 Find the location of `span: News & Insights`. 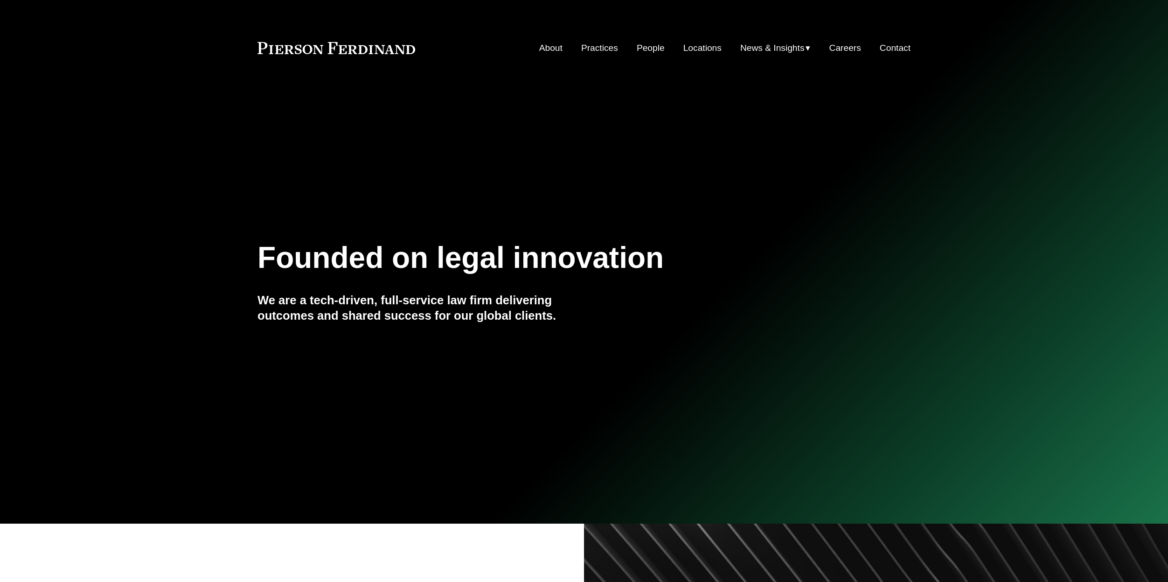

span: News & Insights is located at coordinates (773, 48).